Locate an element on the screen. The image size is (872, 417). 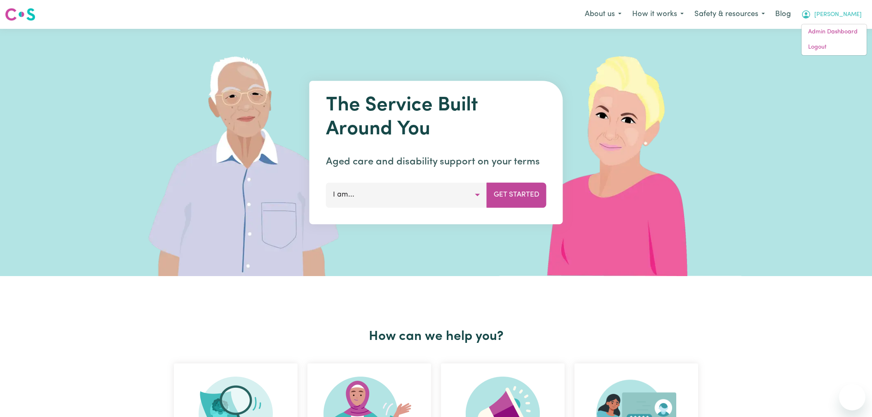
h2: How can we help you? is located at coordinates (436, 337).